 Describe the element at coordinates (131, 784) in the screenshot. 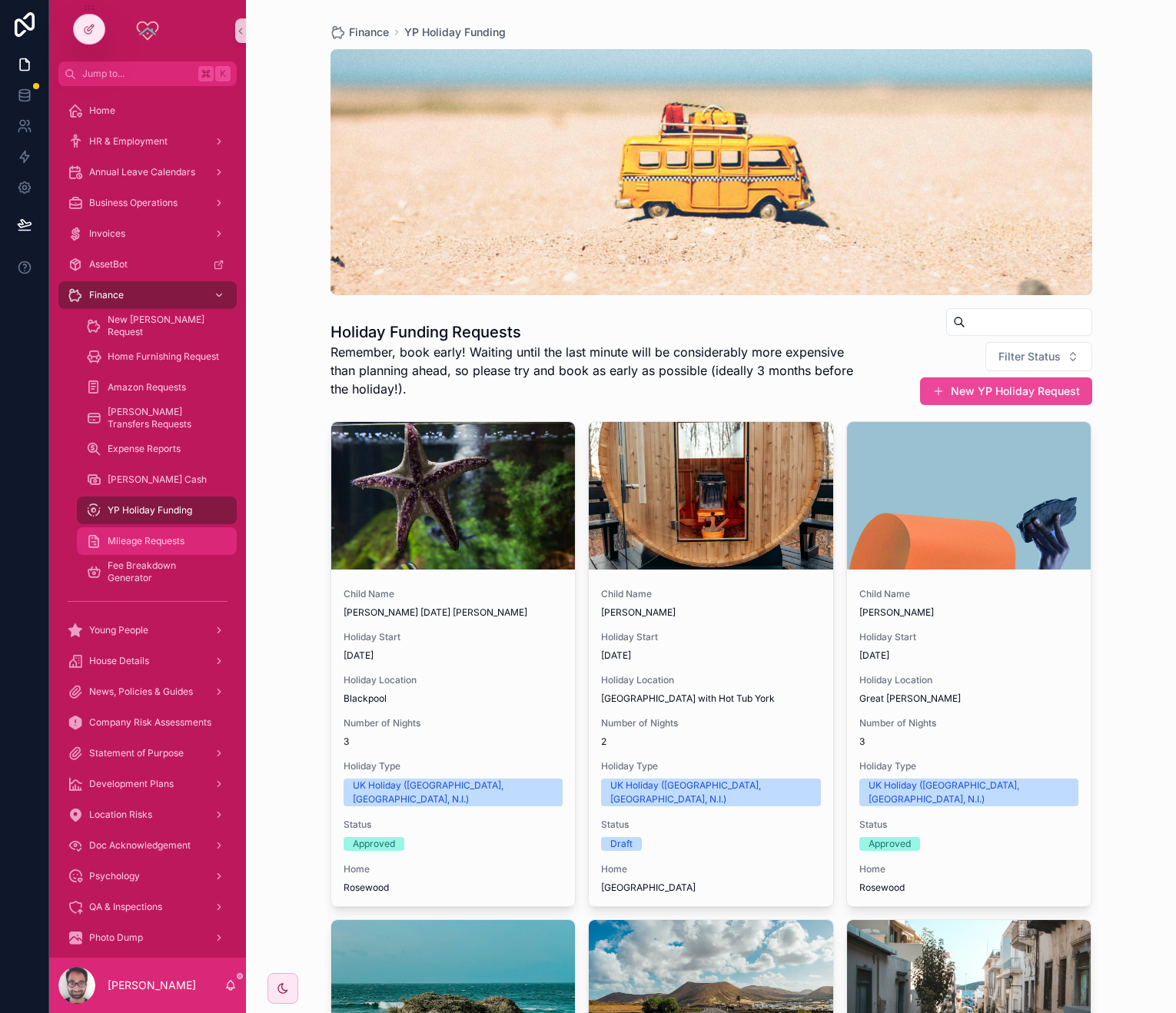

I see `span: Development Plans` at that location.